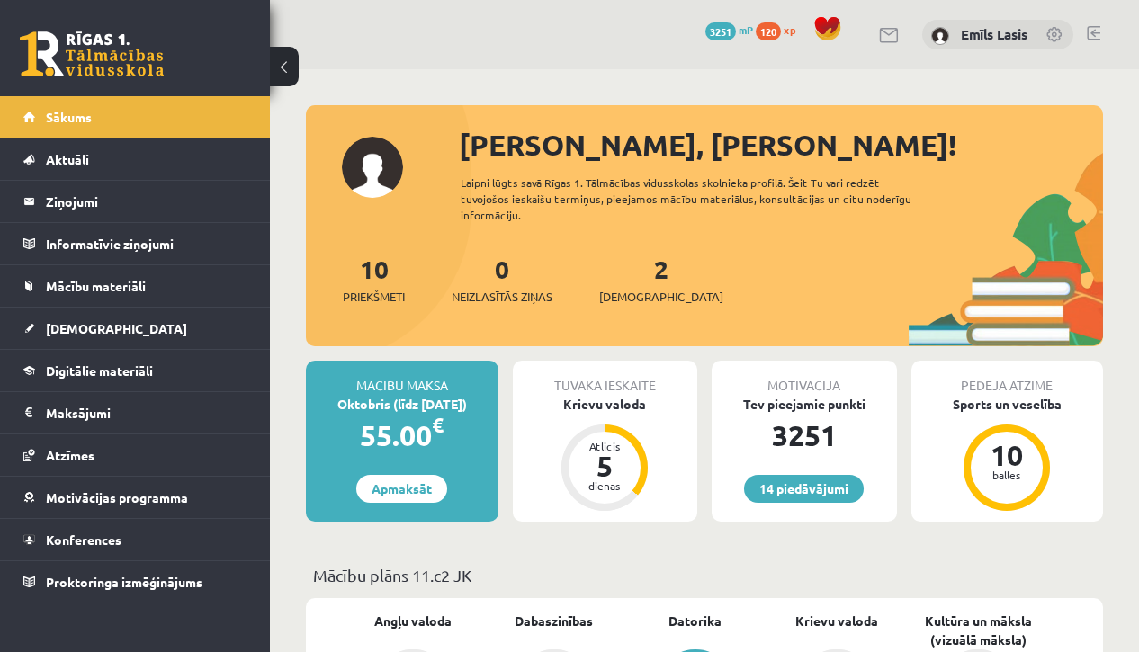  What do you see at coordinates (135, 582) in the screenshot?
I see `a: Proktoringa izmēģinājums` at bounding box center [135, 582].